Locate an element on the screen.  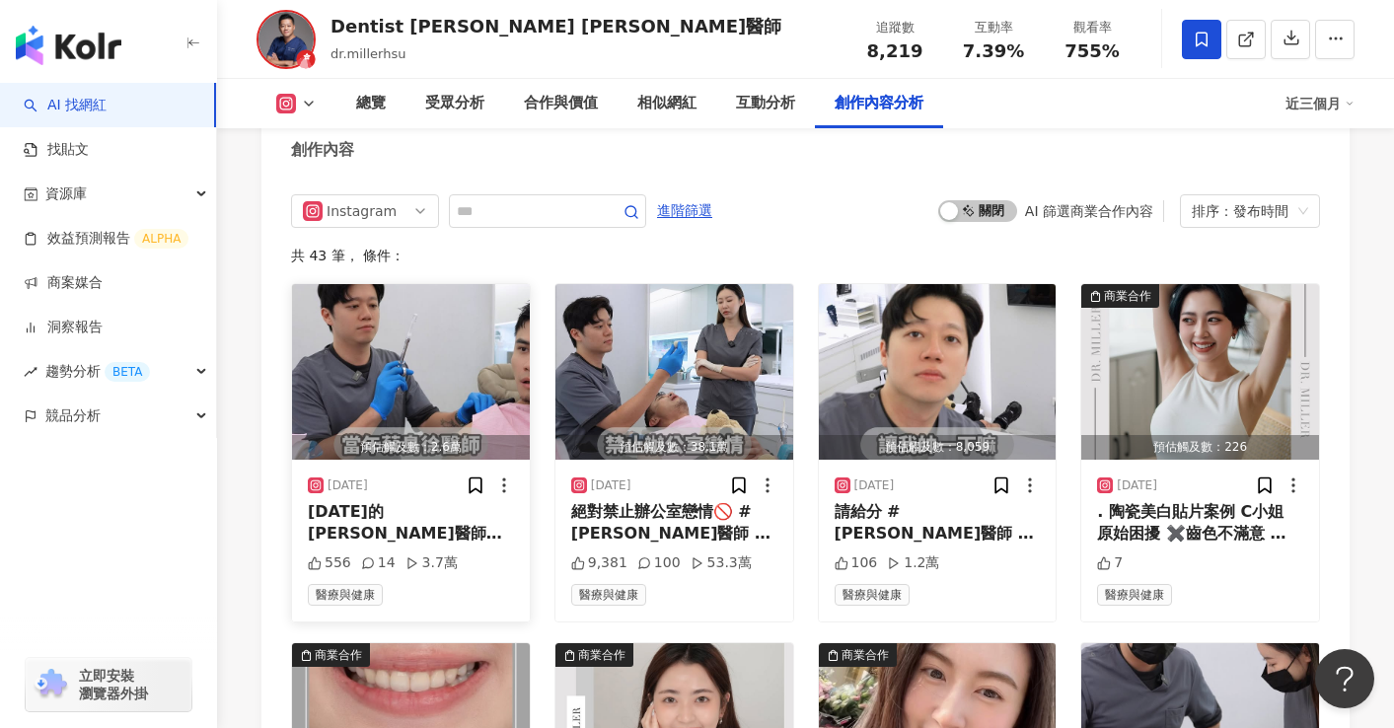
div: 556 is located at coordinates (329, 563).